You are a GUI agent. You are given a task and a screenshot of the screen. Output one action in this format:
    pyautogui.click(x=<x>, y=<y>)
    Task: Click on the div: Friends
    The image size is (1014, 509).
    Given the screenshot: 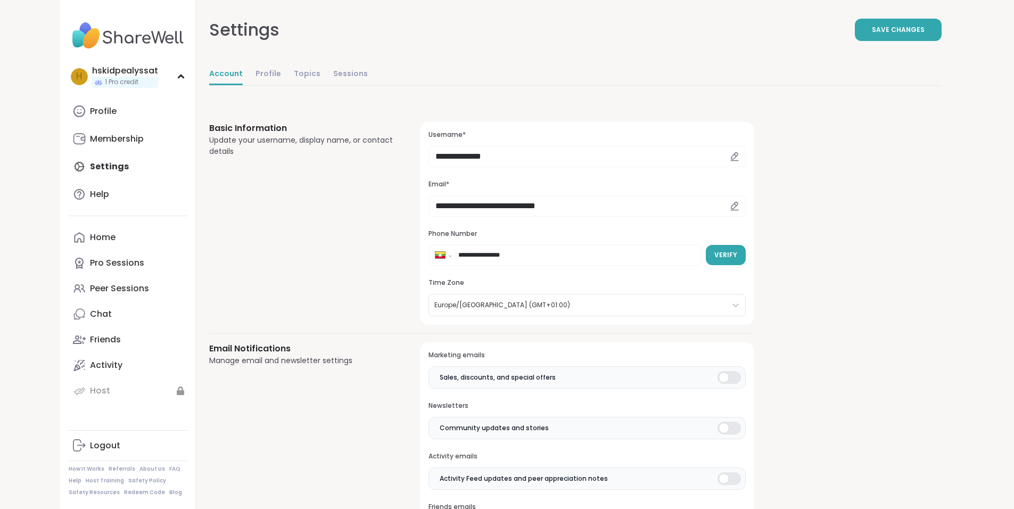 What is the action you would take?
    pyautogui.click(x=105, y=340)
    